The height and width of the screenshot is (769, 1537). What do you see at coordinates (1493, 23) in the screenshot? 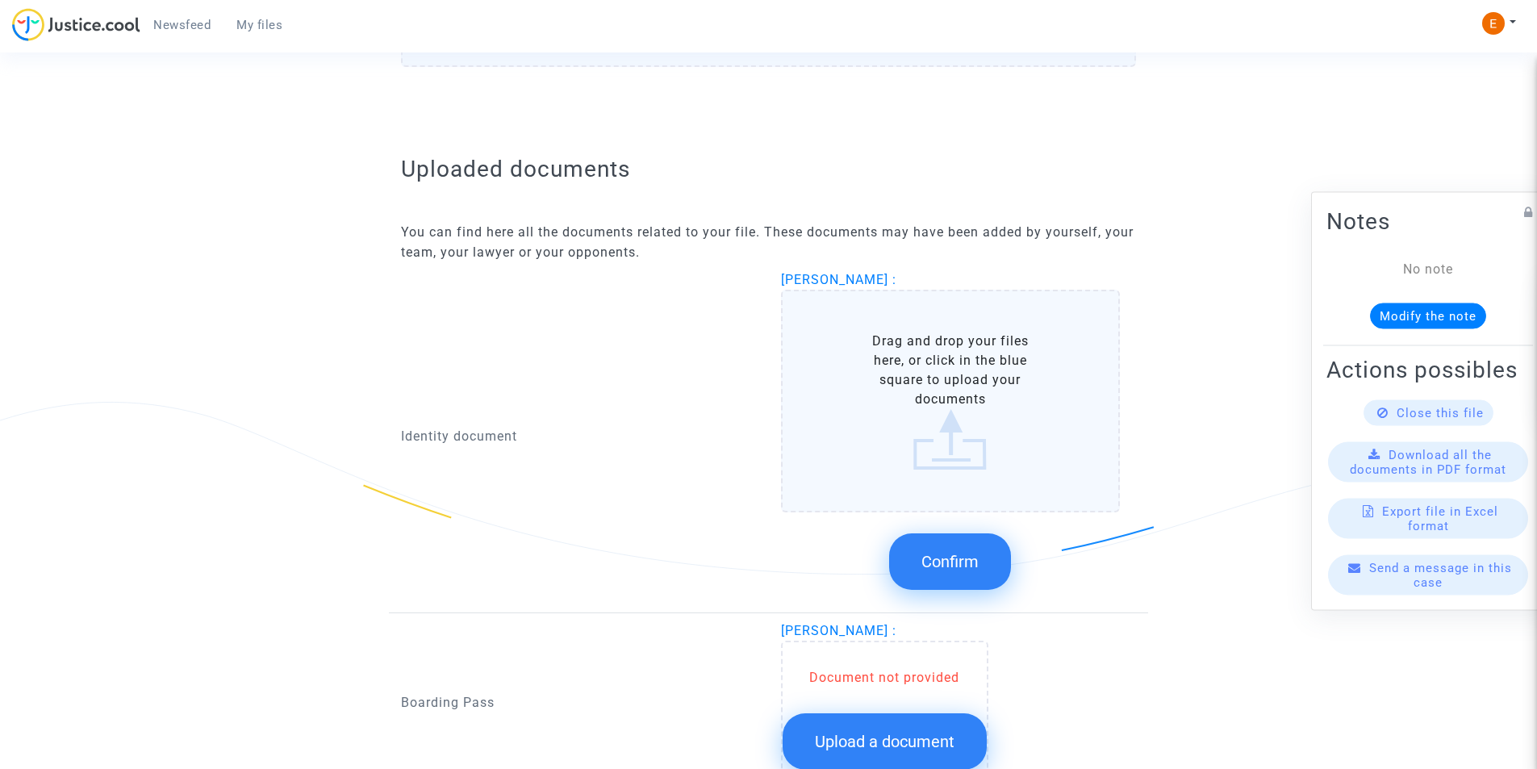
I see `img: ACg8ocIeiFvHKe4dA5oeRFd_CiCnuxWUEc1A2wYhRJE3TTWt=s96-c` at bounding box center [1493, 23].